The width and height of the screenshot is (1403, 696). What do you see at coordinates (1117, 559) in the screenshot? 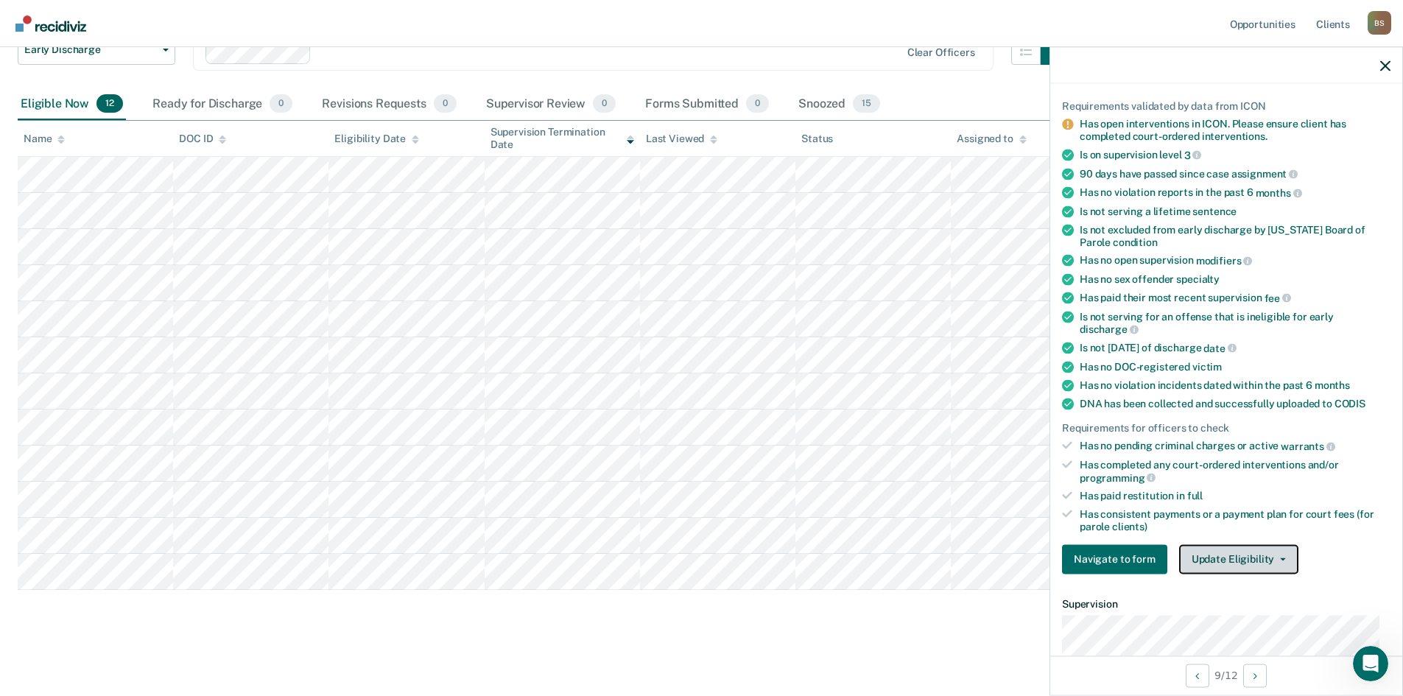
I see `a: Navigate to form link` at bounding box center [1117, 559].